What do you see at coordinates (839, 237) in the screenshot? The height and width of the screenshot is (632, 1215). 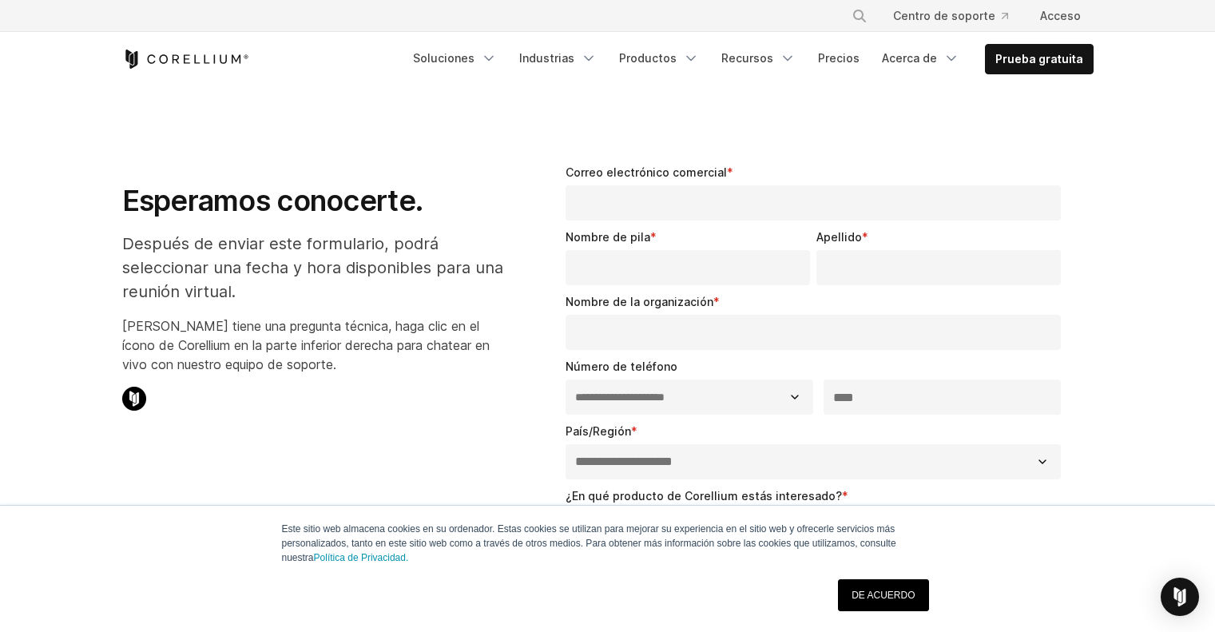 I see `font: Apellido` at bounding box center [839, 237].